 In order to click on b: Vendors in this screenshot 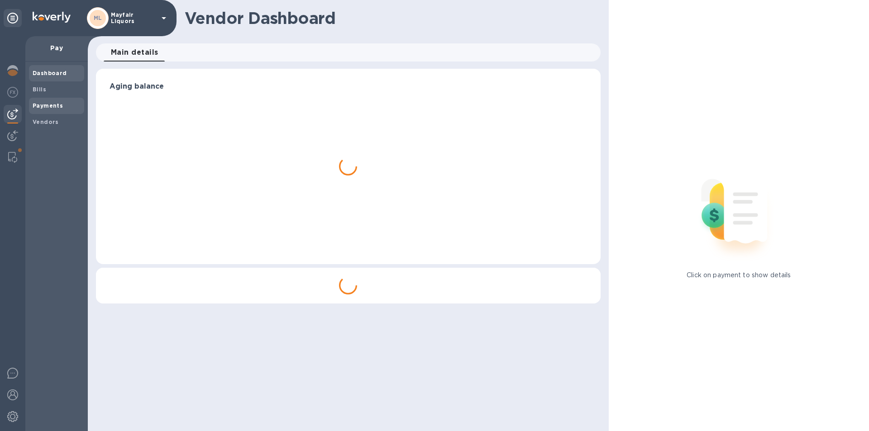, I will do `click(46, 122)`.